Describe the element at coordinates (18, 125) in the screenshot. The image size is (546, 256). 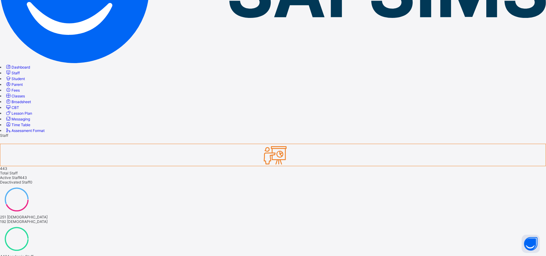
I see `a: Time Table` at that location.